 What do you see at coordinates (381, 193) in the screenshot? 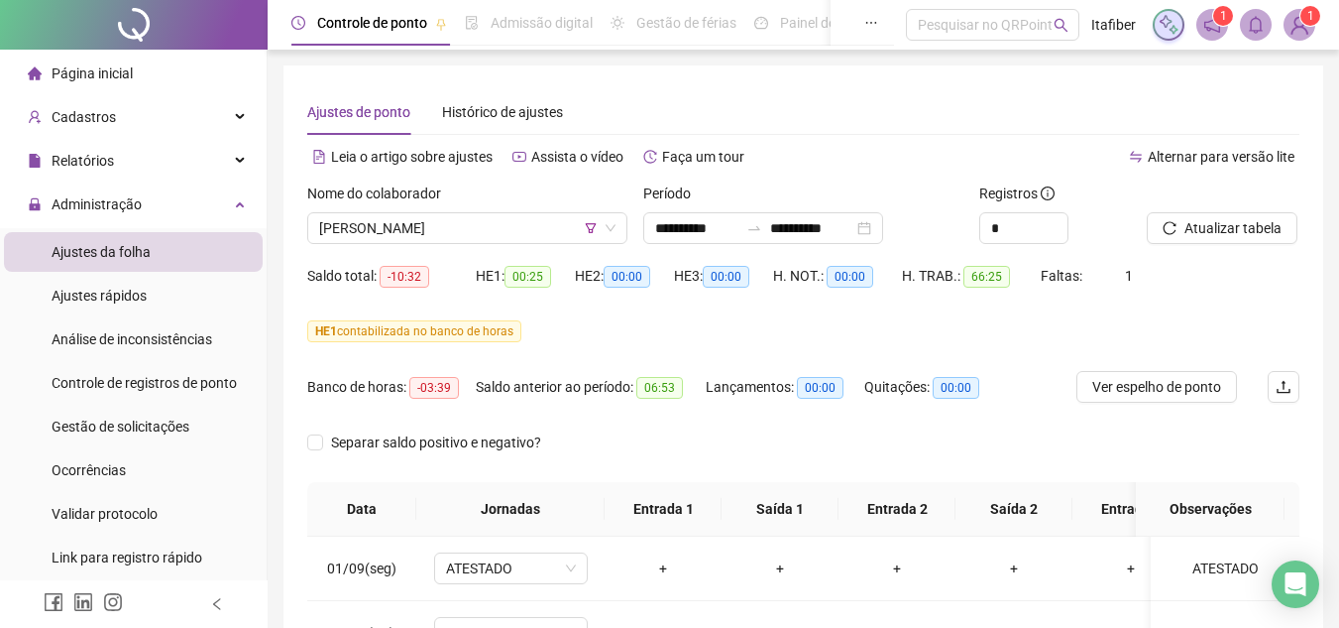
I see `label: Nome do colaborador` at bounding box center [381, 193].